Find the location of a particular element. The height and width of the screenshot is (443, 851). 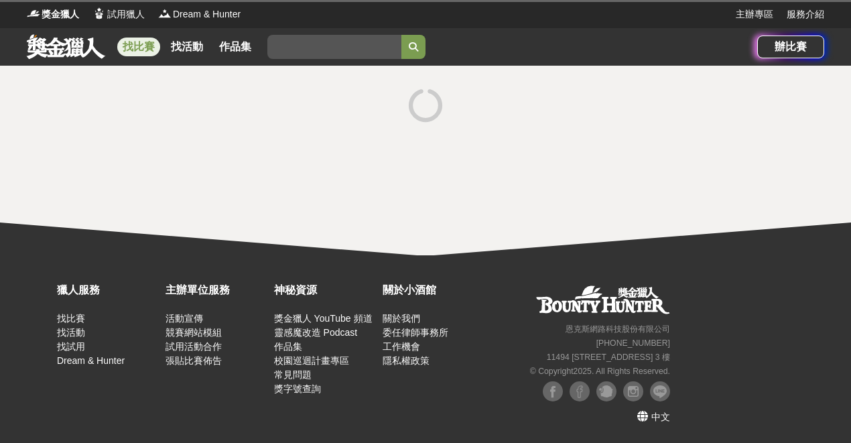

a: Logo獎金獵人 is located at coordinates (53, 14).